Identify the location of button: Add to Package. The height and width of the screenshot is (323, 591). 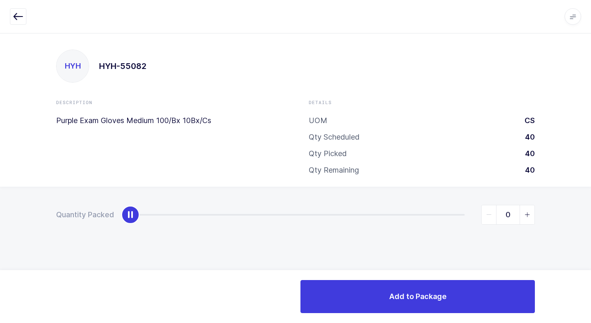
(418, 296).